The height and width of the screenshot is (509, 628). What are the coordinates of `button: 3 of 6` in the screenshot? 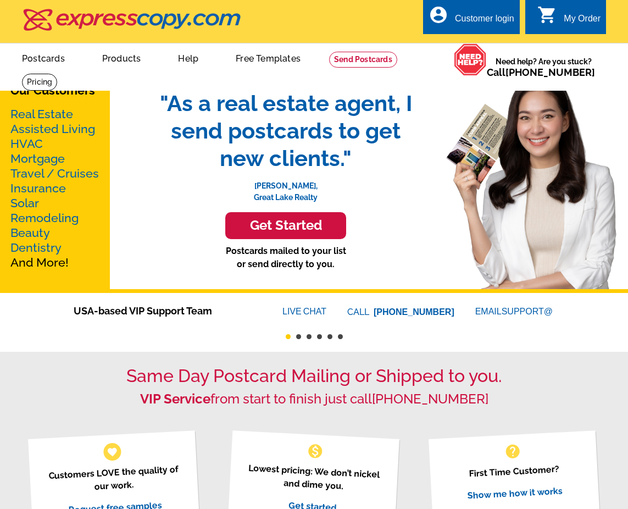 It's located at (309, 336).